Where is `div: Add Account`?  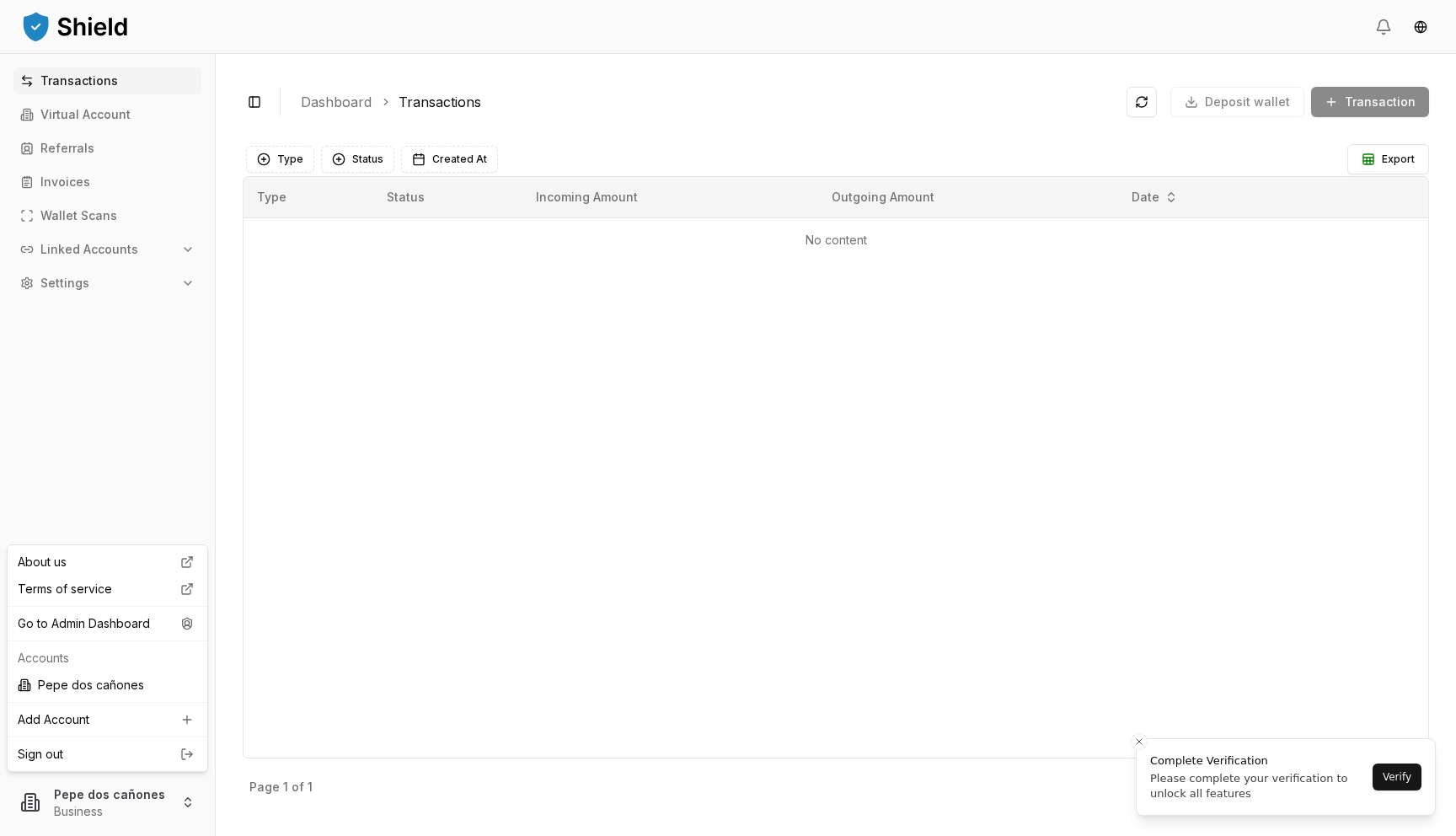
div: Add Account is located at coordinates (107, 720).